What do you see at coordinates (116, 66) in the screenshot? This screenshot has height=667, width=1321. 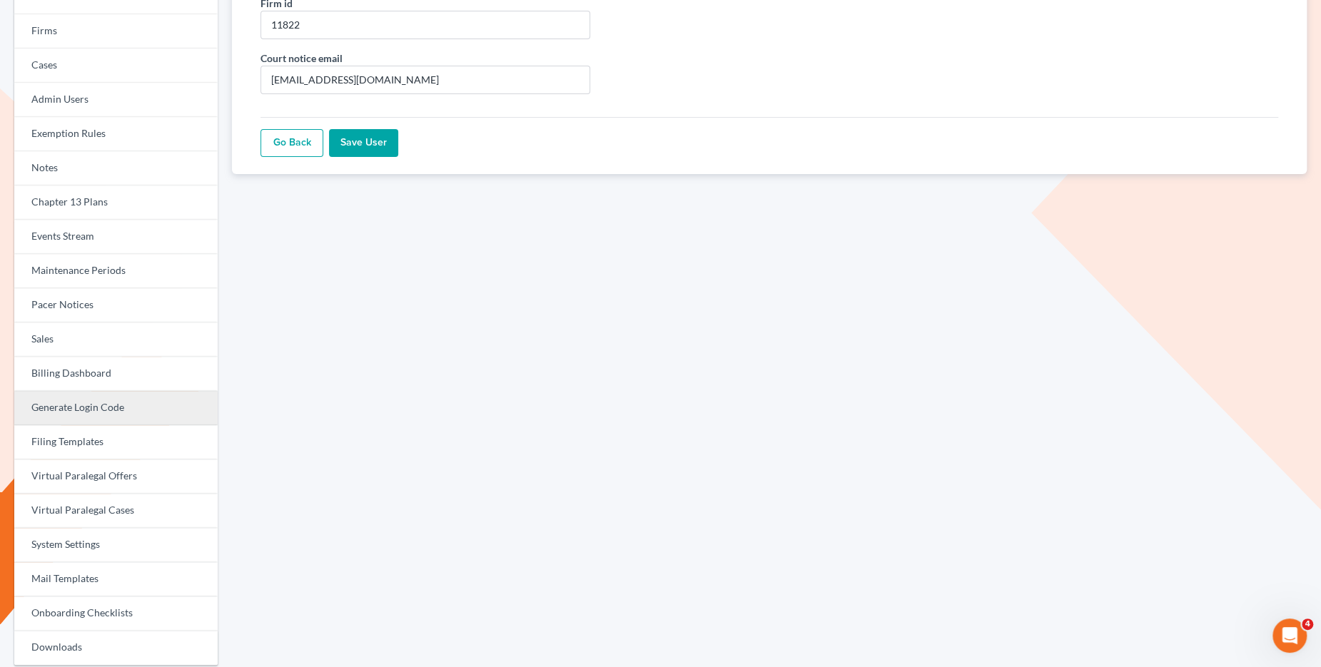 I see `a: Cases` at bounding box center [116, 66].